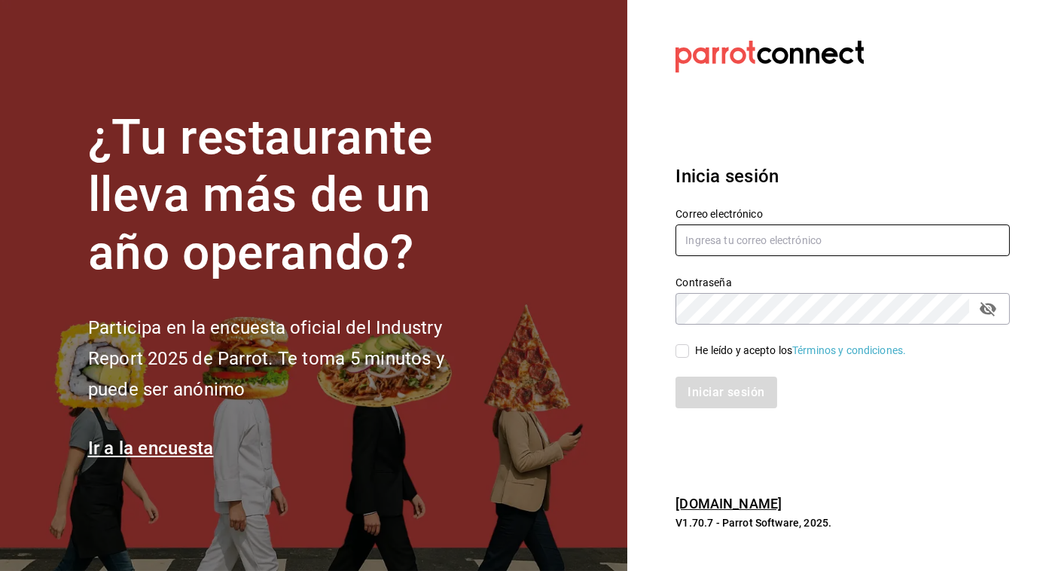  Describe the element at coordinates (291, 358) in the screenshot. I see `h2: Participa en la encuesta oficial del Industry Report 2025 de Parrot. Te toma 5 minutos y puede se...` at that location.